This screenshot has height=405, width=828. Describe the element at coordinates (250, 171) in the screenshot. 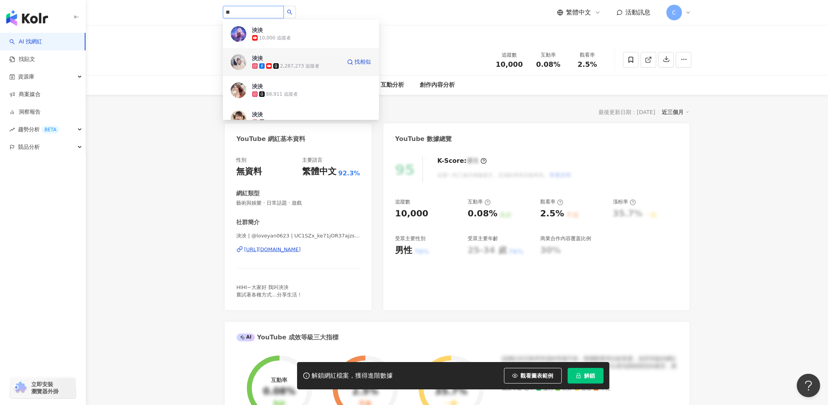

I see `div: 無資料` at that location.